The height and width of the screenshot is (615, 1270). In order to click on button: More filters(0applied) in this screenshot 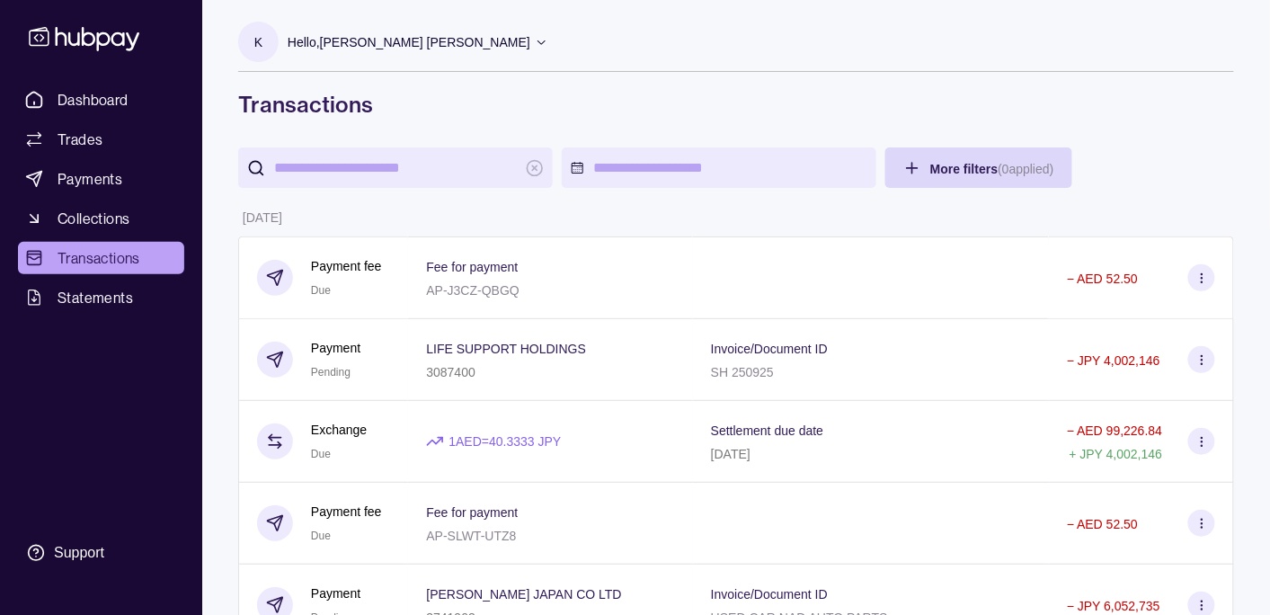, I will do `click(979, 167)`.